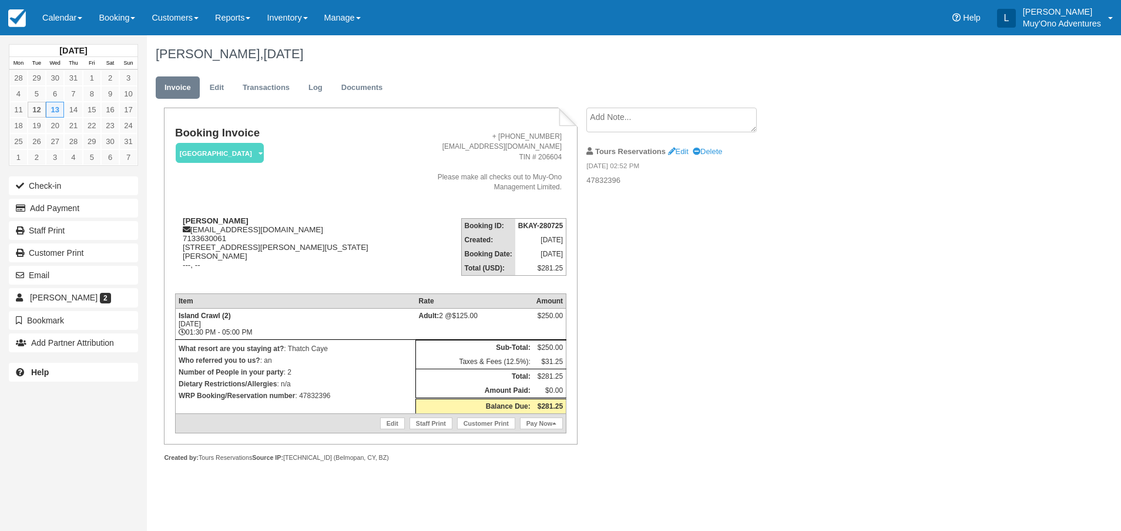  What do you see at coordinates (475, 376) in the screenshot?
I see `th: Total:` at bounding box center [475, 376].